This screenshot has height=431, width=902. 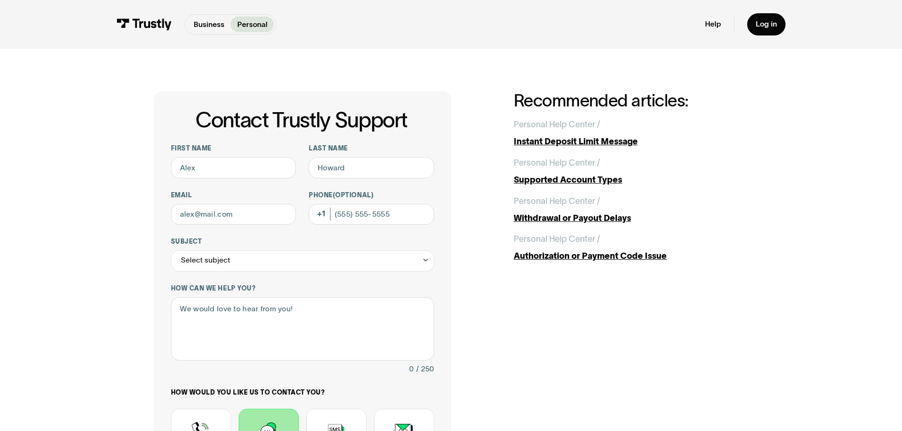 I want to click on img: Trustly Logo, so click(x=144, y=24).